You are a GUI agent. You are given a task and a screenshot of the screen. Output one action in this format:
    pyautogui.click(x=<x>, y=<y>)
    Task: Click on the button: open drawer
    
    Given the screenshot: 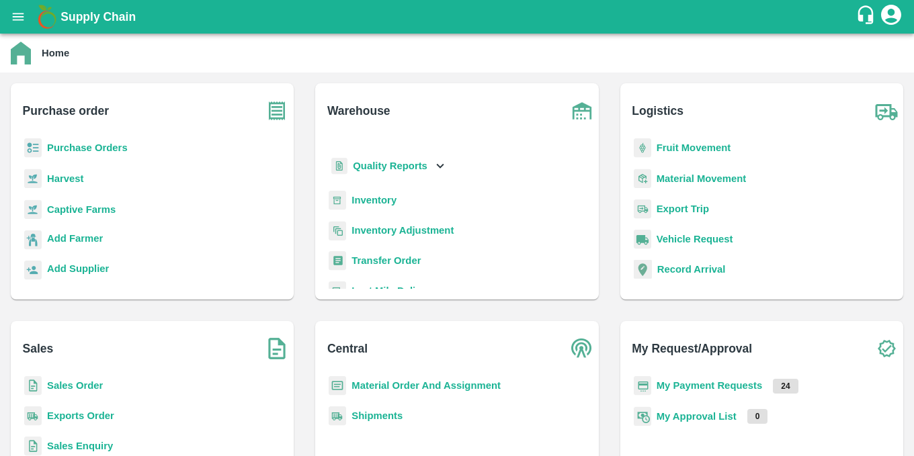 What is the action you would take?
    pyautogui.click(x=18, y=17)
    